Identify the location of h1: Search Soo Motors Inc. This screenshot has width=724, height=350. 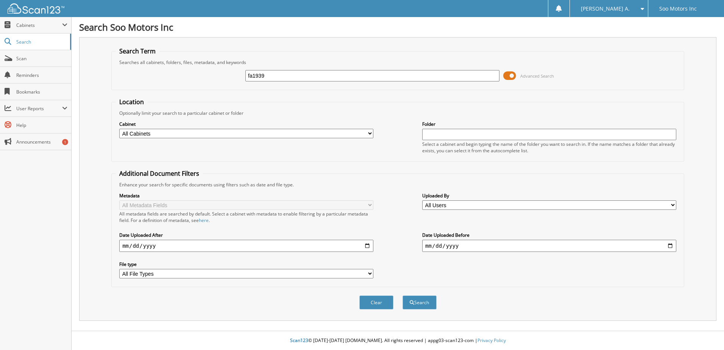
(398, 27).